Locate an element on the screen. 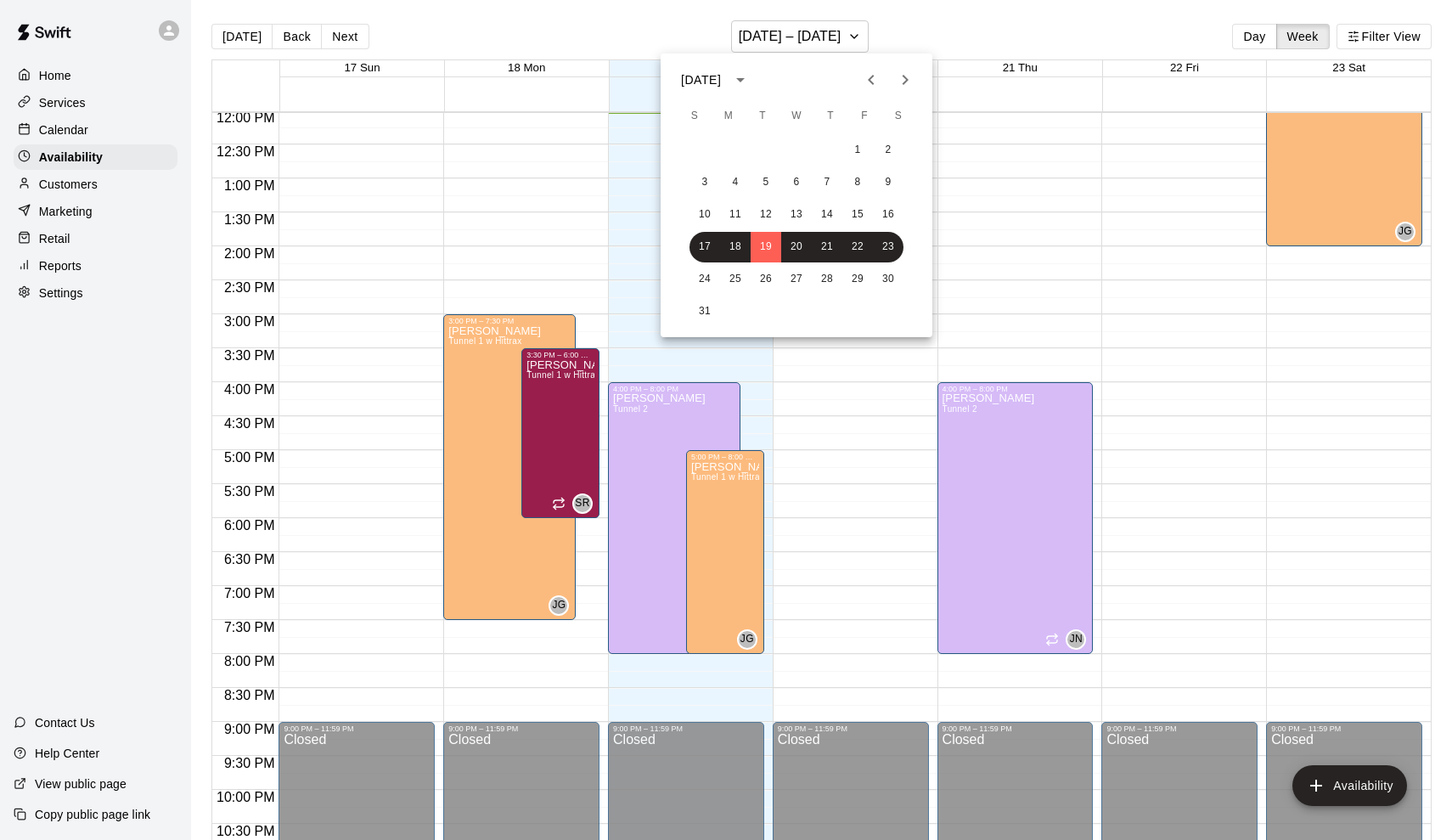 The width and height of the screenshot is (1452, 840). span: Saturday is located at coordinates (899, 116).